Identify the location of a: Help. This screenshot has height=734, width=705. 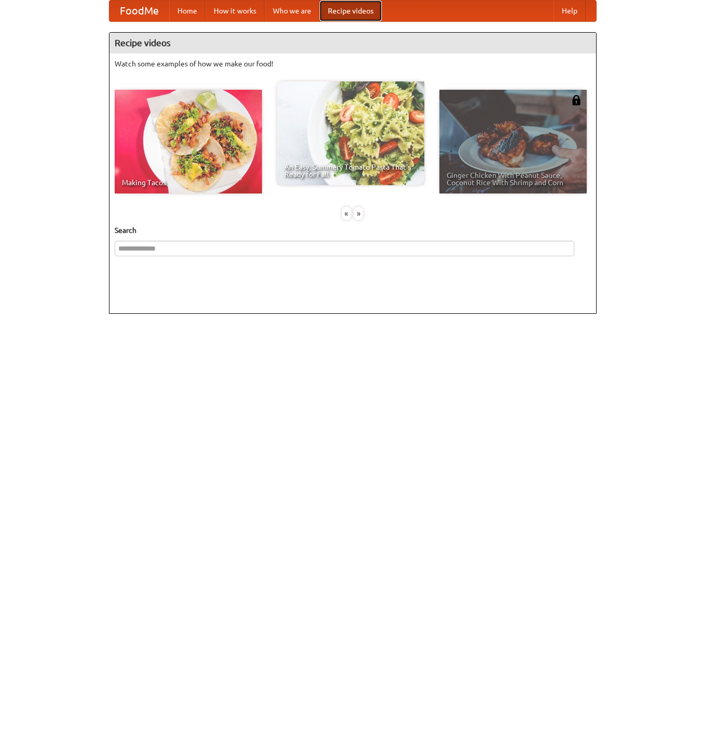
(570, 11).